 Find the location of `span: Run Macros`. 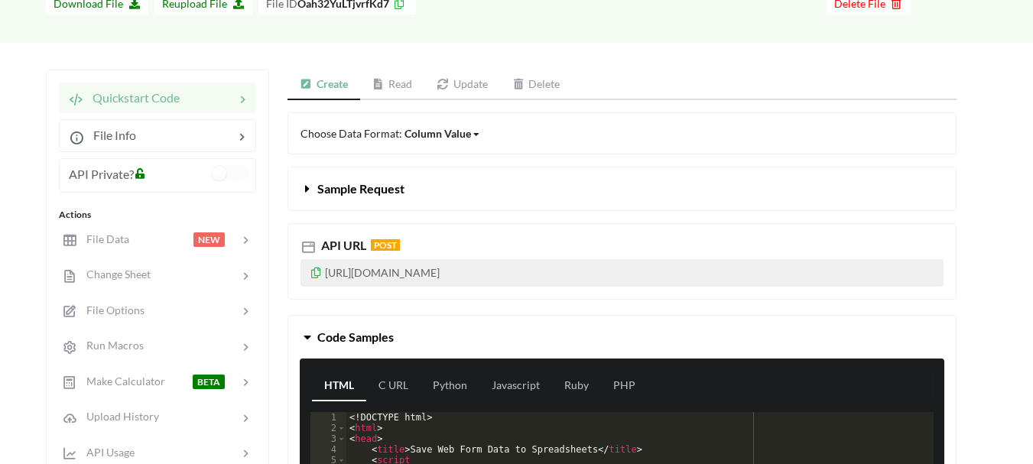

span: Run Macros is located at coordinates (110, 345).